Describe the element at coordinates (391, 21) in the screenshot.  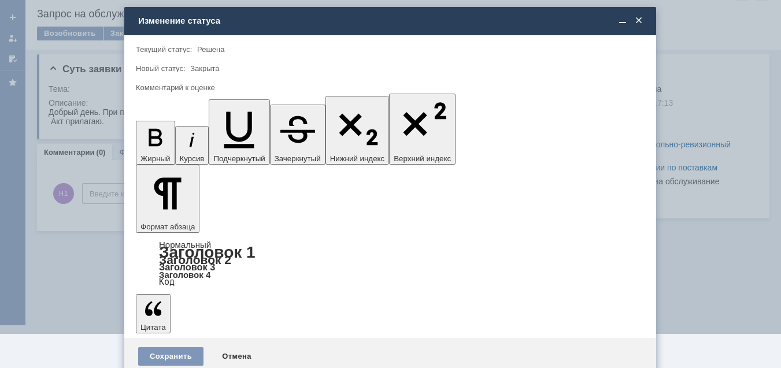
I see `div: Изменение статуса` at that location.